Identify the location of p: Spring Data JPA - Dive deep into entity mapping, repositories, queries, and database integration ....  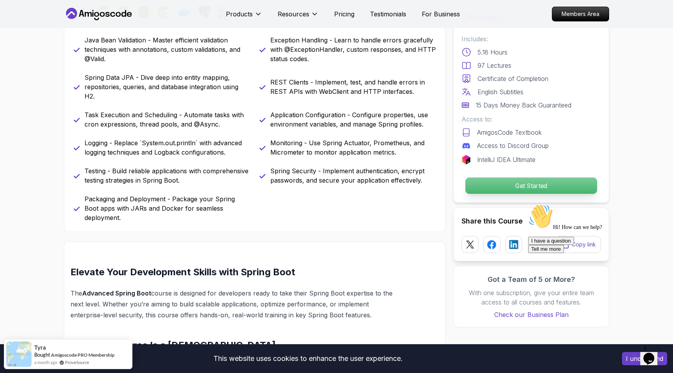
(167, 87).